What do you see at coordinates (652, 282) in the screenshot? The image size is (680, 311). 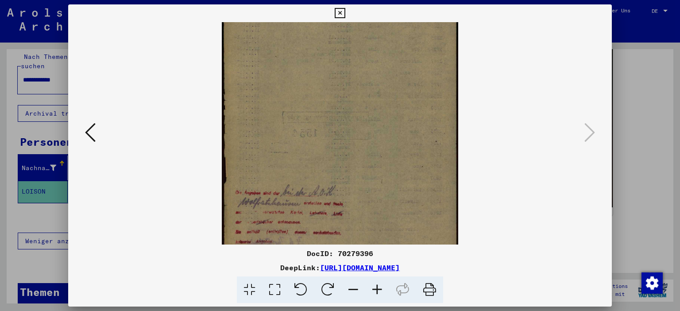 I see `div: Zustimmung ändern` at bounding box center [652, 282].